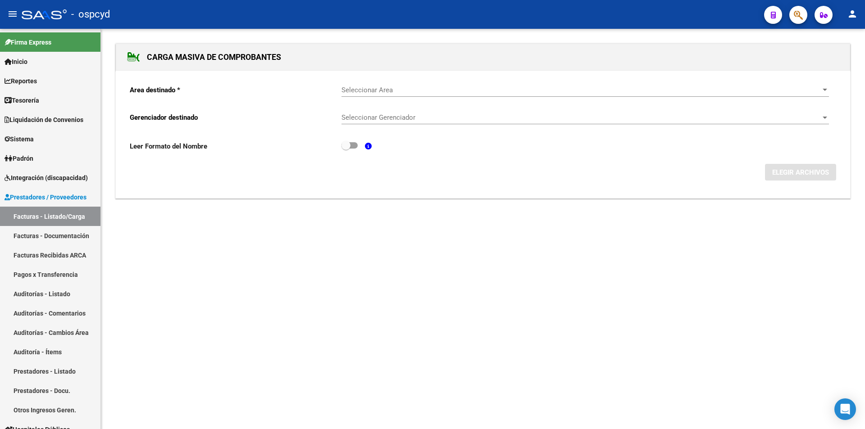  Describe the element at coordinates (22, 100) in the screenshot. I see `span: Tesorería` at that location.